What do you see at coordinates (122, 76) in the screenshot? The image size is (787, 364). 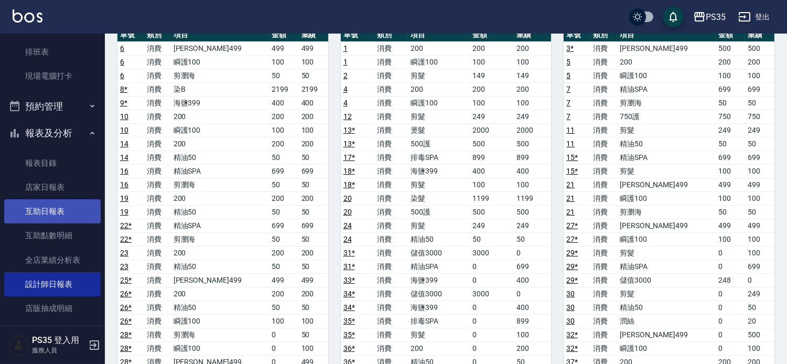 I see `a: 6` at bounding box center [122, 76].